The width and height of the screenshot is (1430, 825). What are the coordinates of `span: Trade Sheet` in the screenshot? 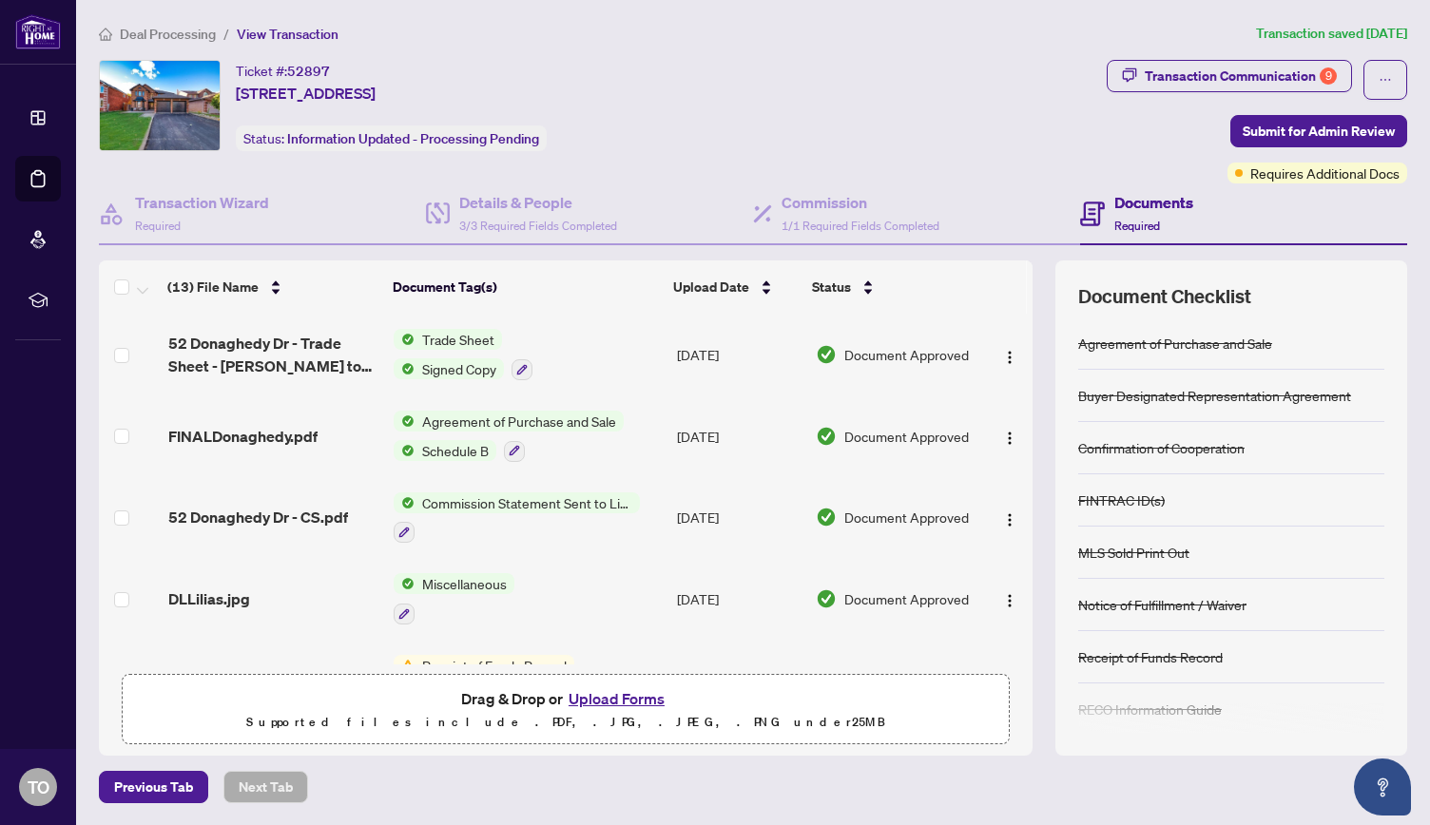 It's located at (458, 339).